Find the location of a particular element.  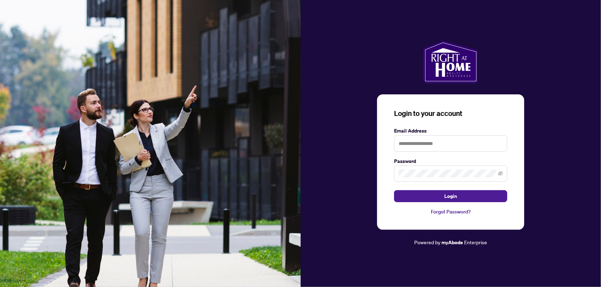

label: Email Address is located at coordinates (450, 131).